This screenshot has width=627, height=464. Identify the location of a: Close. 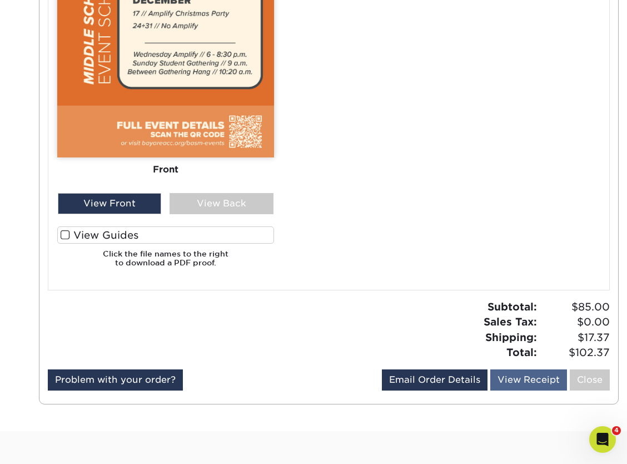
(590, 380).